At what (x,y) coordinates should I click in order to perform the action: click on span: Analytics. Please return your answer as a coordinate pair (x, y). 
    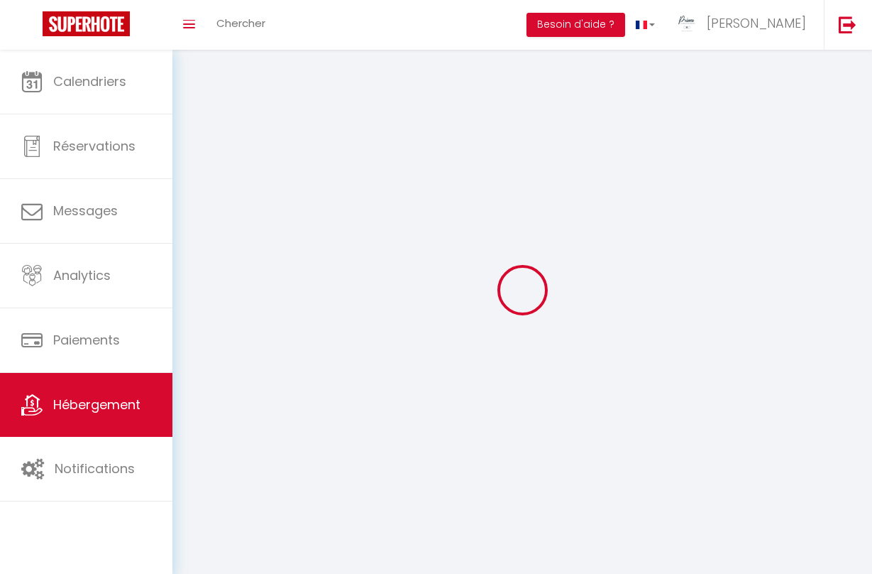
    Looking at the image, I should click on (82, 275).